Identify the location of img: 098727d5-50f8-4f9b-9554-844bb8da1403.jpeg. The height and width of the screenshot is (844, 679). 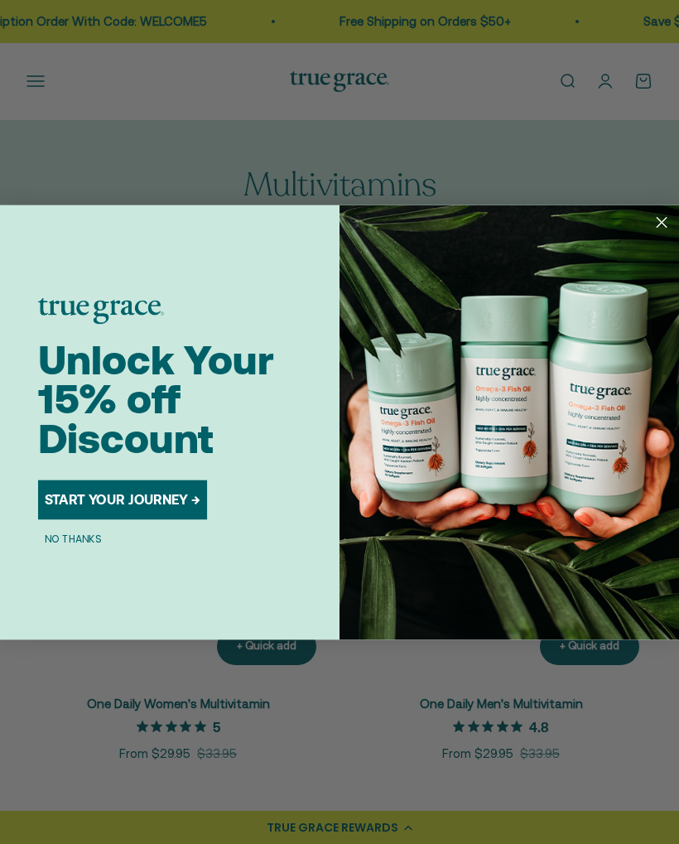
(509, 421).